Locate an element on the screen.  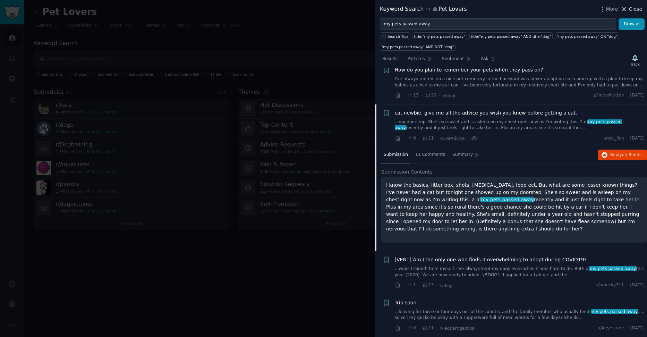
span: Close is located at coordinates (636, 9).